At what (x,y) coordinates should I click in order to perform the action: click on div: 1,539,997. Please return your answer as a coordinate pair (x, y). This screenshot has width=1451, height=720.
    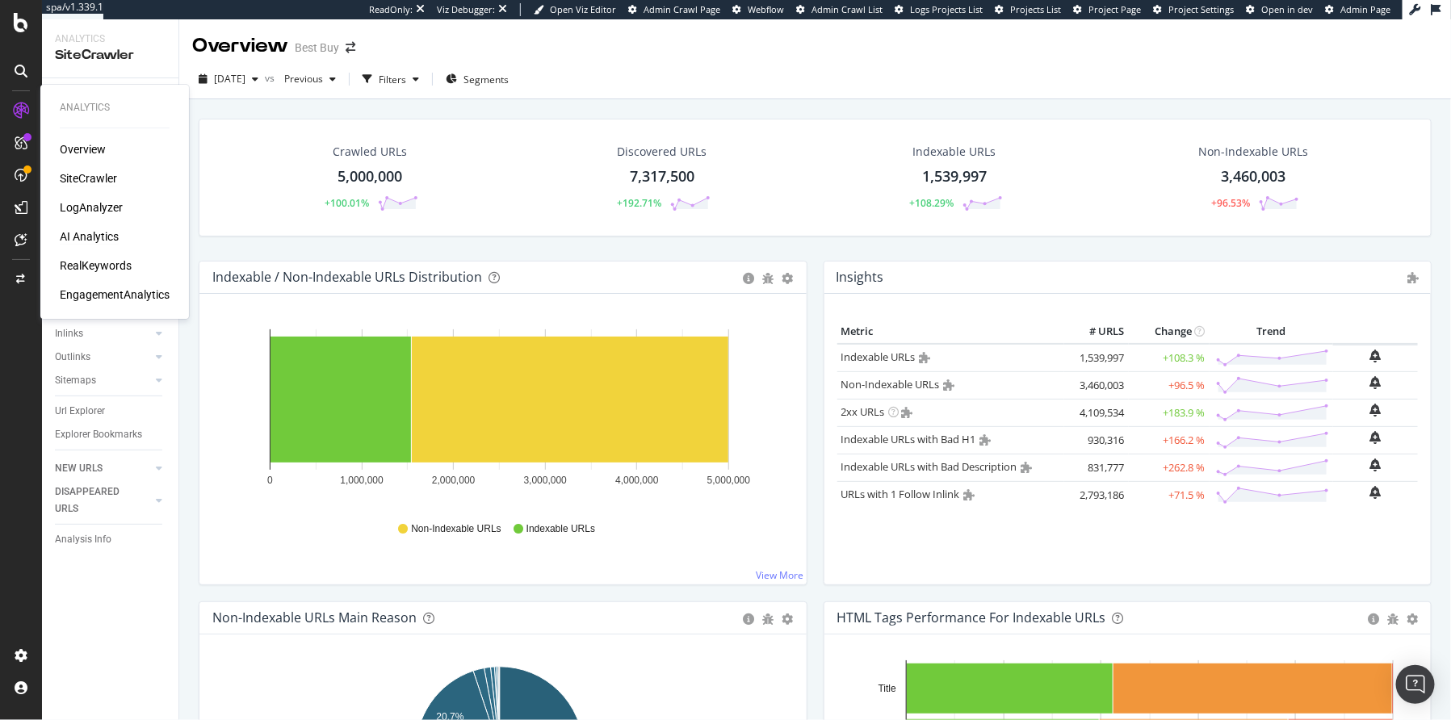
    Looking at the image, I should click on (954, 177).